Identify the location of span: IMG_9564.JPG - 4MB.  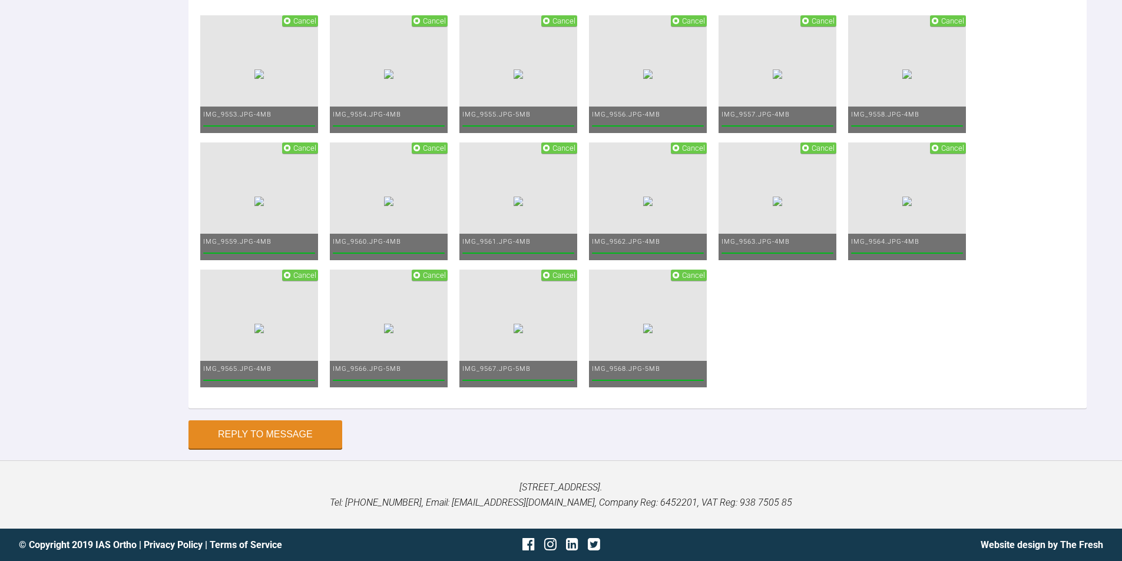
(885, 242).